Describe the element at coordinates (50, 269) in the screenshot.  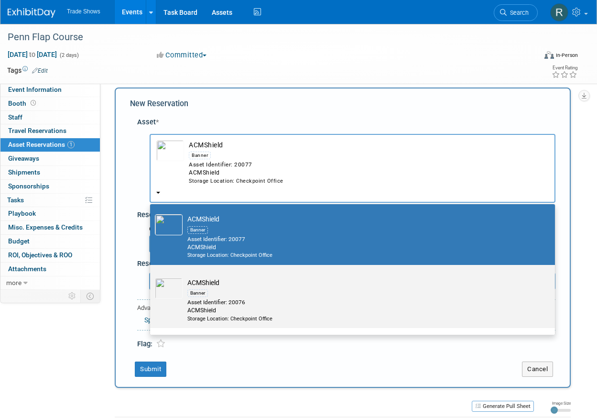
I see `a: Attachments` at that location.